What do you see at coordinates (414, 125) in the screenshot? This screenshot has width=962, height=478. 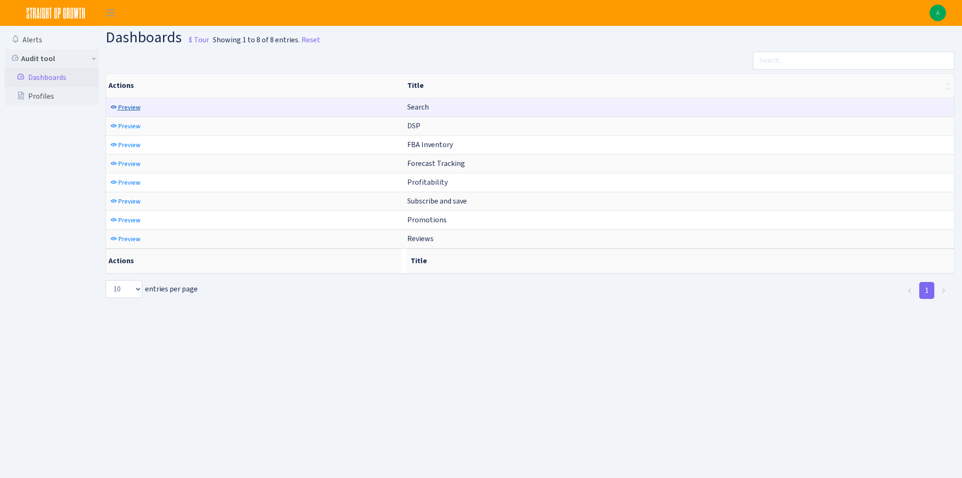 I see `span: DSP` at bounding box center [414, 125].